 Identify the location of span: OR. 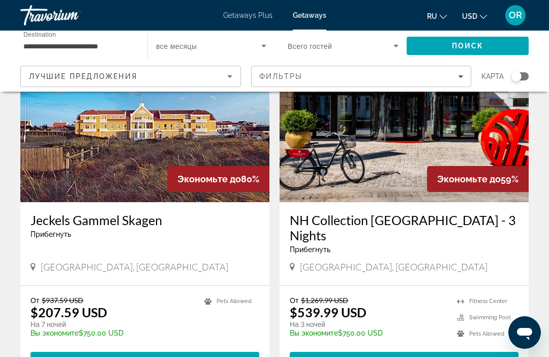
(516, 15).